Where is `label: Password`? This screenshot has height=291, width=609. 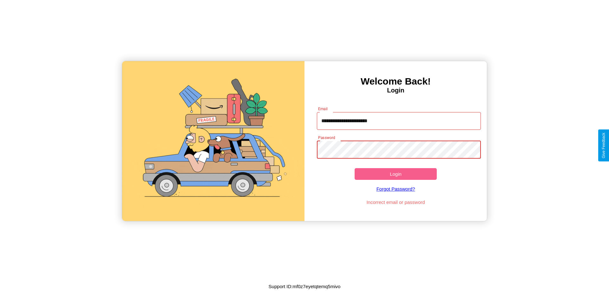 label: Password is located at coordinates (326, 138).